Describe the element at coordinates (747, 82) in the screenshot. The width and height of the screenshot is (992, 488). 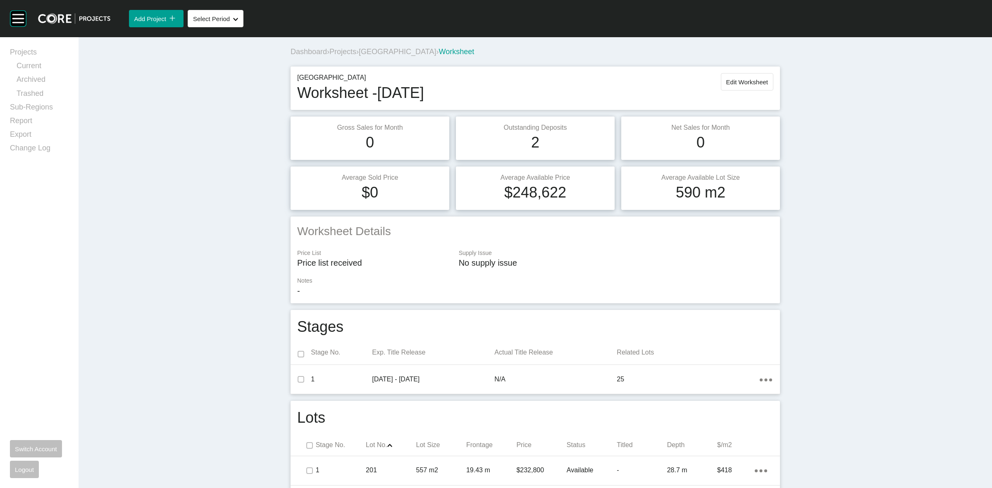
I see `span: Edit Worksheet` at that location.